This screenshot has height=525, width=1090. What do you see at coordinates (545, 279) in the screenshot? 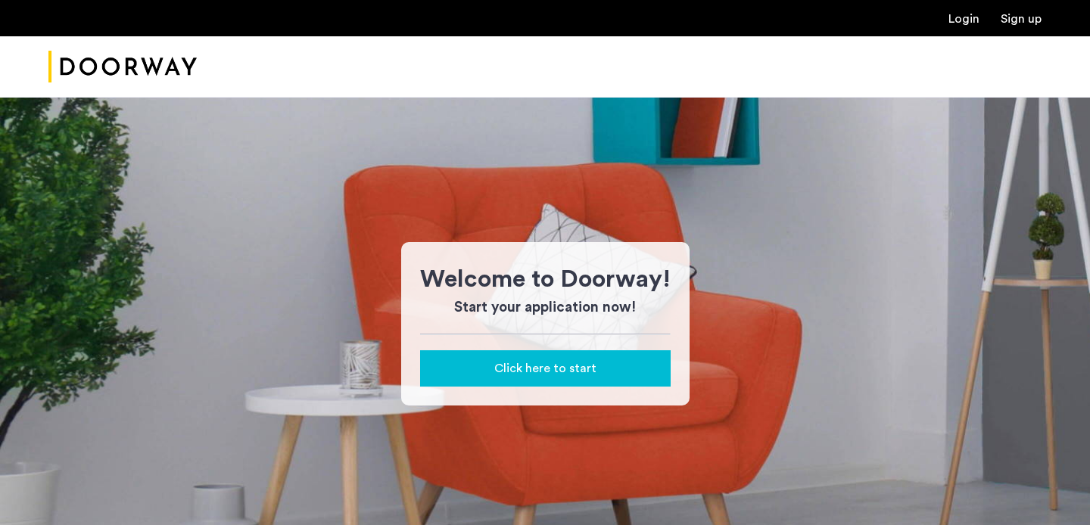
I see `h1: Welcome to Doorway!` at bounding box center [545, 279].